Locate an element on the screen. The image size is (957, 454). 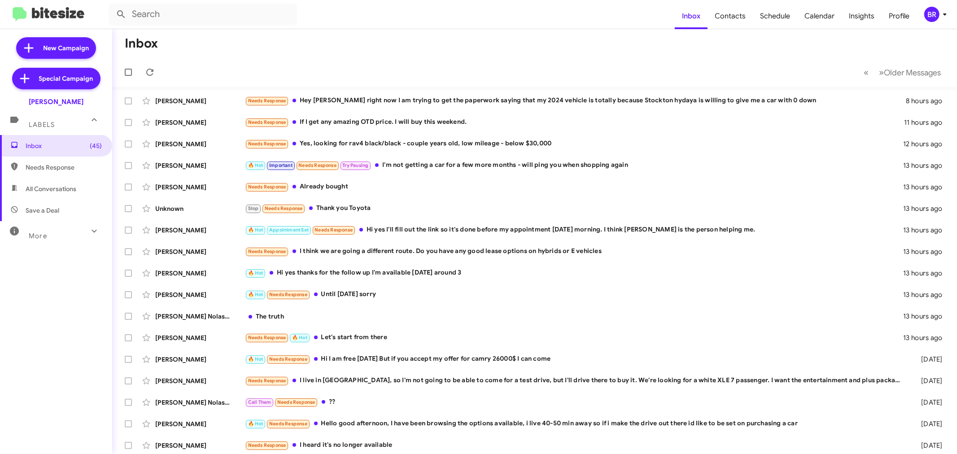
span: All Conversations is located at coordinates (51, 189).